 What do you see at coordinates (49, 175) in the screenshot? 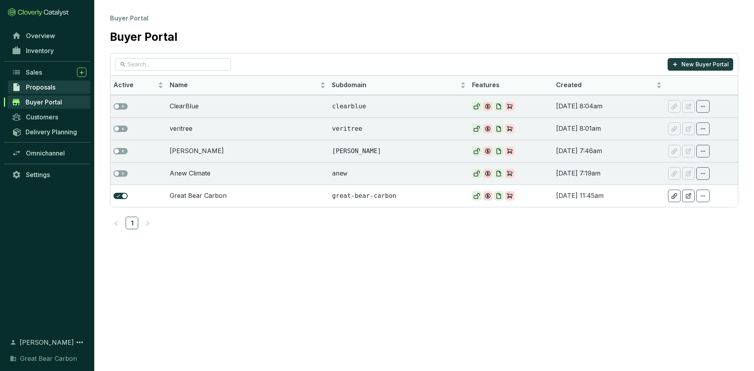
I see `a: Settings` at bounding box center [49, 175].